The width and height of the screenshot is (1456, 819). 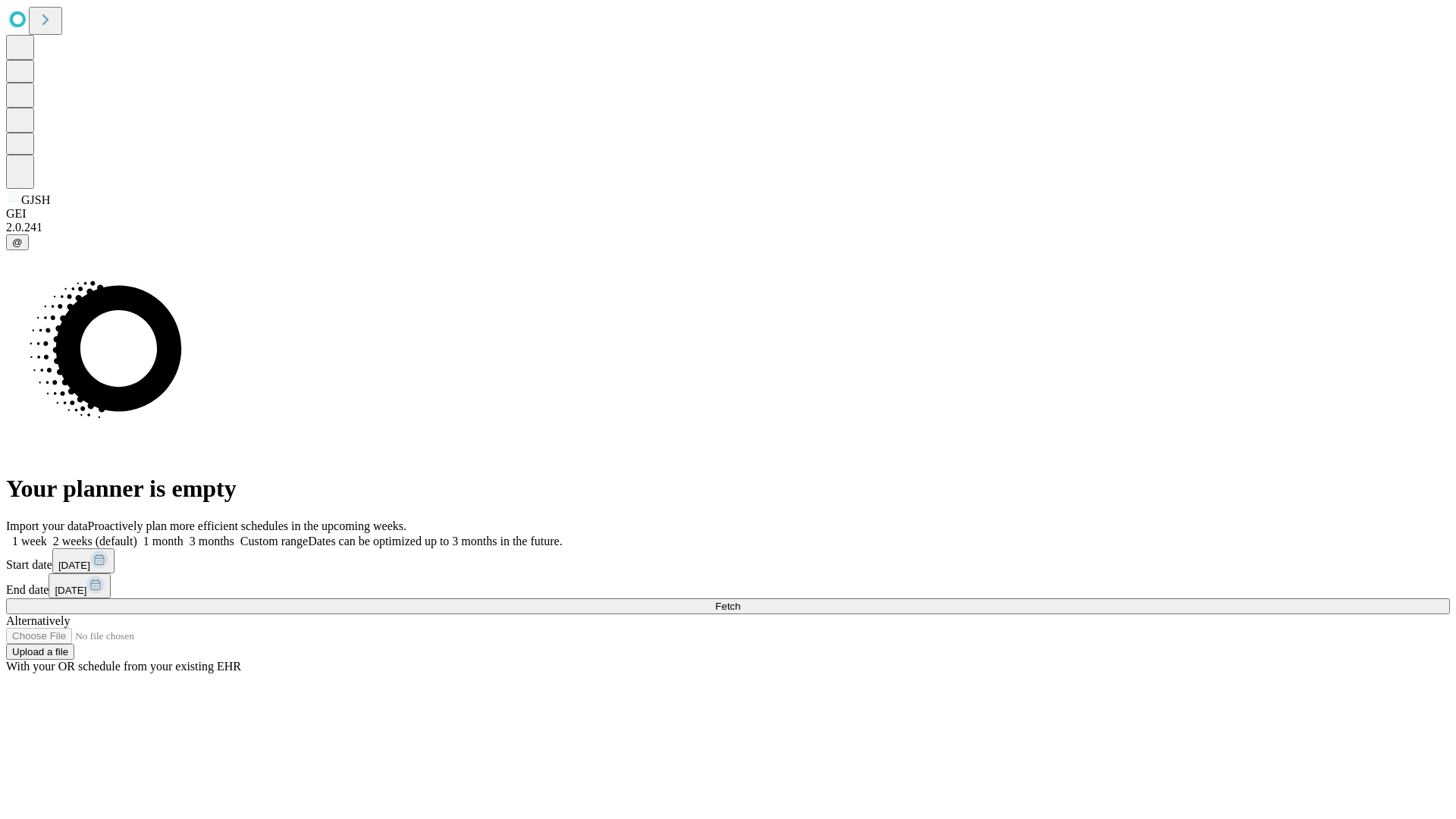 What do you see at coordinates (124, 666) in the screenshot?
I see `span: With your OR schedule from your existing EHR` at bounding box center [124, 666].